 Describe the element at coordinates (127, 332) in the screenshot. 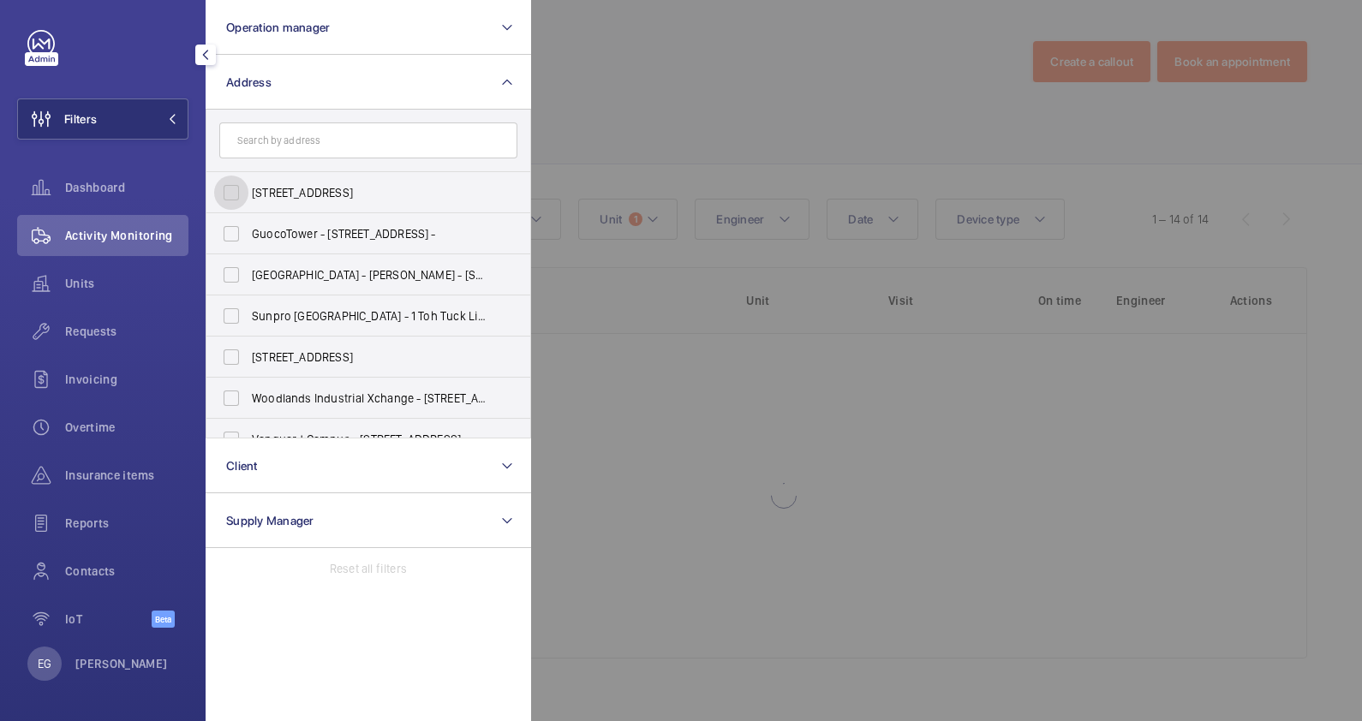

I see `span: Requests` at that location.